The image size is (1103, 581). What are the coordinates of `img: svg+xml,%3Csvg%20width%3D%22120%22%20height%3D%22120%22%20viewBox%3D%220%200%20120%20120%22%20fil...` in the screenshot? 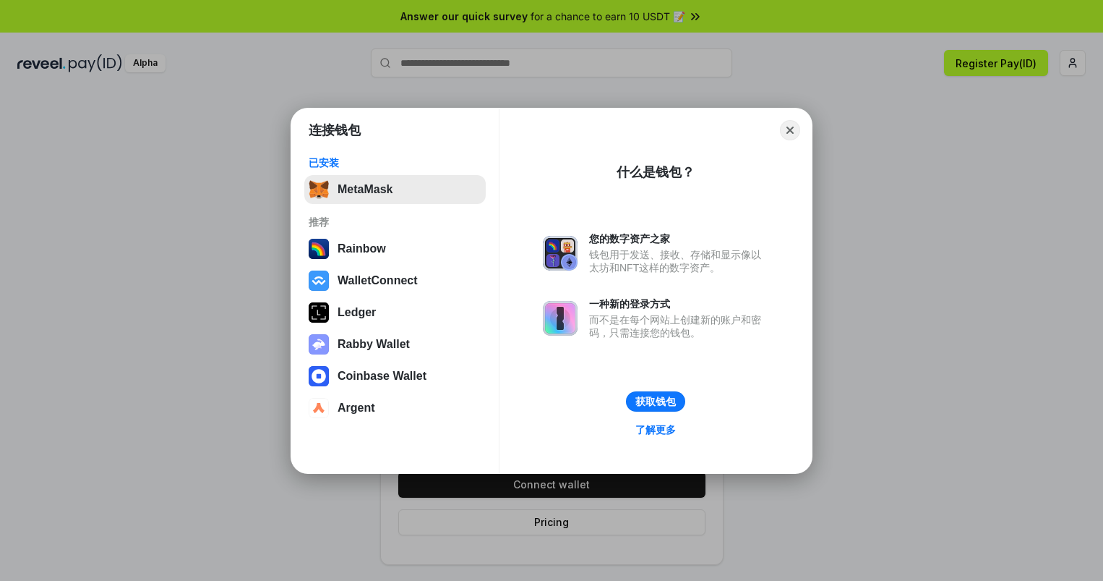 It's located at (319, 249).